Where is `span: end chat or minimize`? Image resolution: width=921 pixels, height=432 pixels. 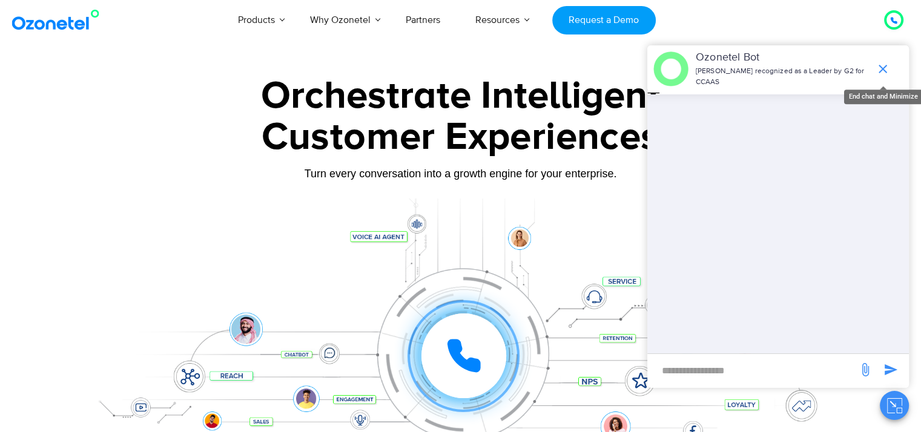 span: end chat or minimize is located at coordinates (882, 69).